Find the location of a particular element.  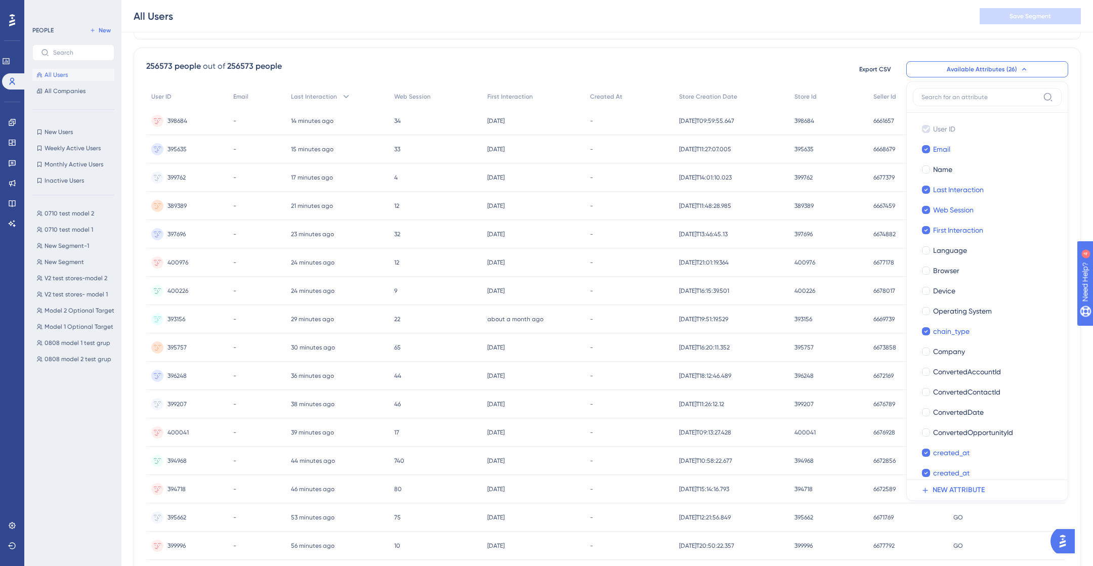

button: New Users is located at coordinates (73, 132).